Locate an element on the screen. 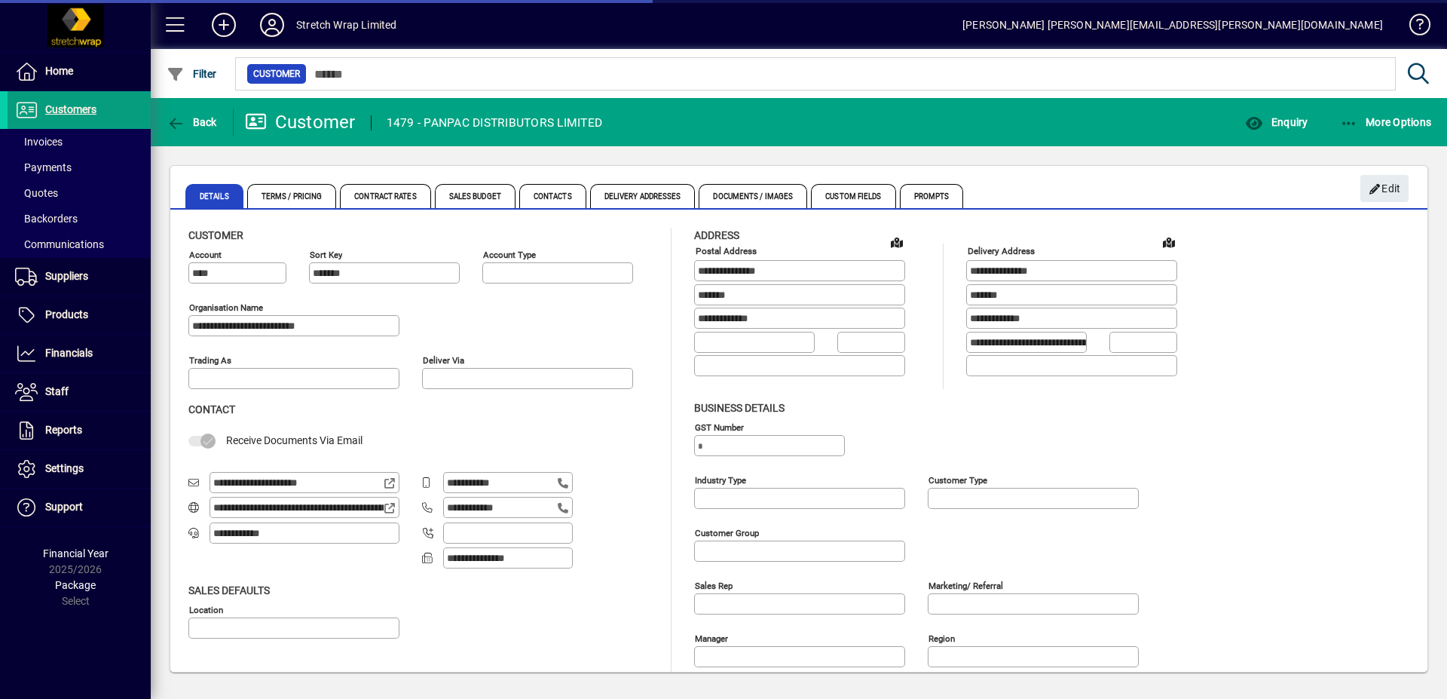 The height and width of the screenshot is (699, 1447). span: Financial Year is located at coordinates (75, 553).